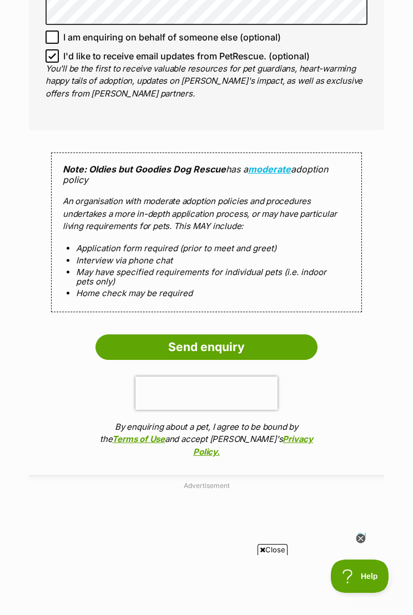 The image size is (413, 615). I want to click on li: Interview via phone chat, so click(206, 260).